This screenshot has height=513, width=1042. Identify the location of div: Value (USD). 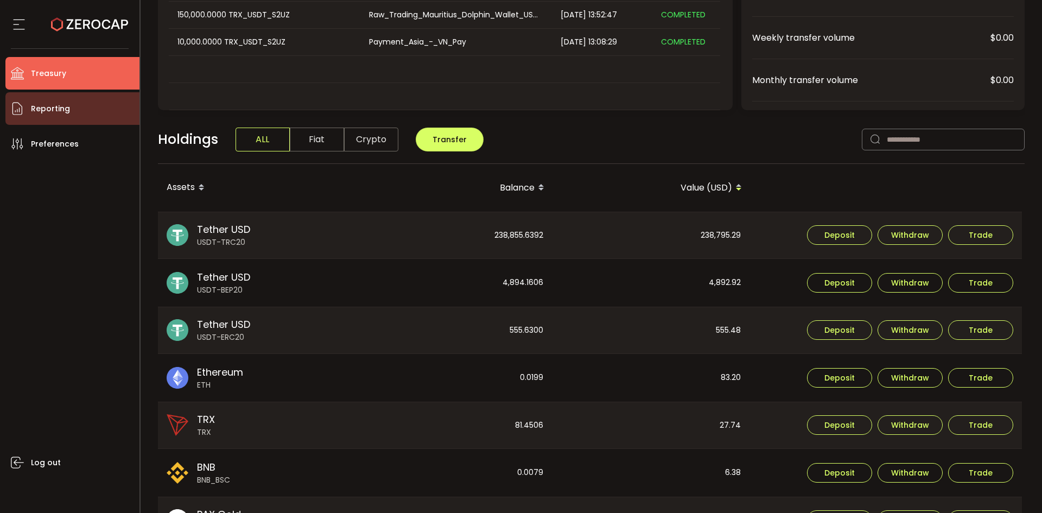
(652, 188).